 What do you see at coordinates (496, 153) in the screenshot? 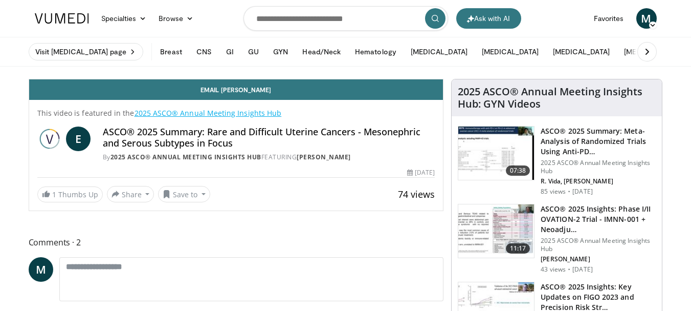
I see `img: 27a61841-34ce-4a25-b9f4-bdd0d7462ece.150x105_q85_crop-smart_upscale.jpg` at bounding box center [496, 153].